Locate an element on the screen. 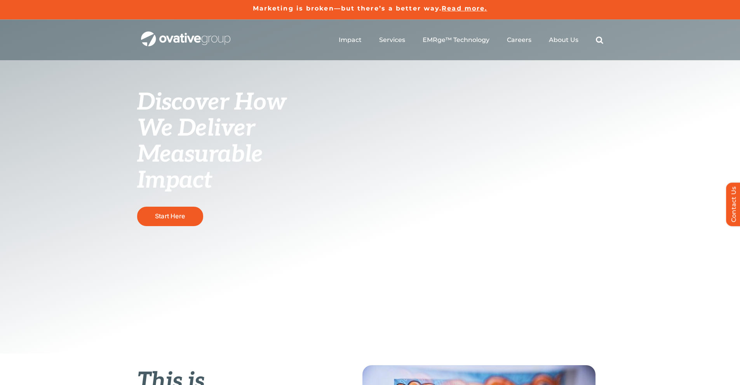  a: Read more. is located at coordinates (464, 8).